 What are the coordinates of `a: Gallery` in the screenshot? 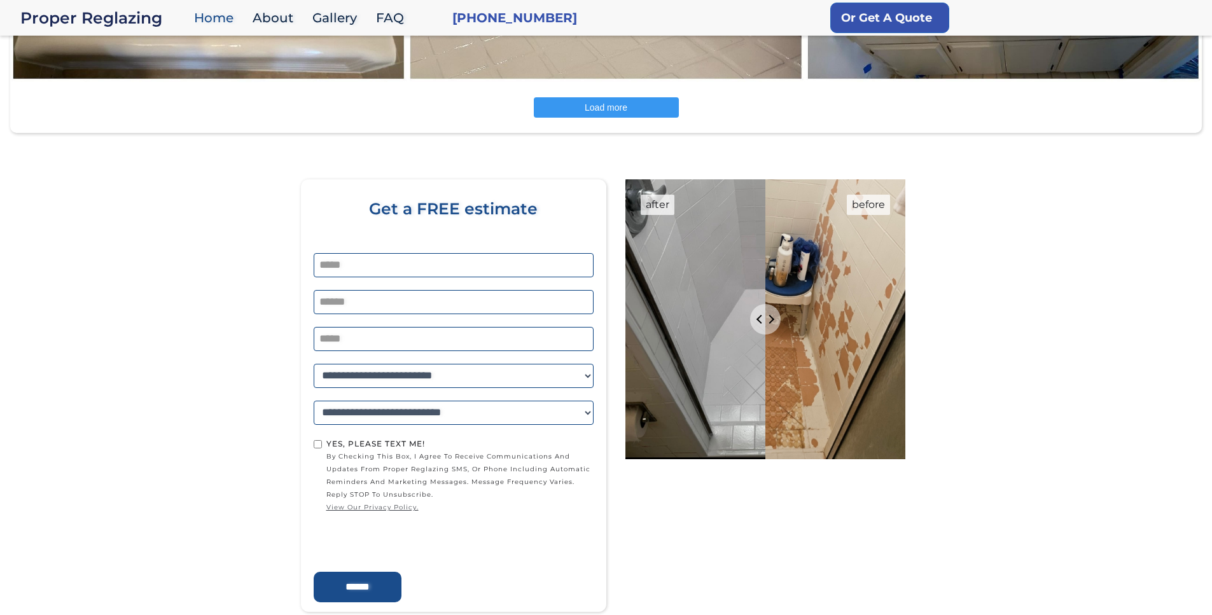 It's located at (338, 18).